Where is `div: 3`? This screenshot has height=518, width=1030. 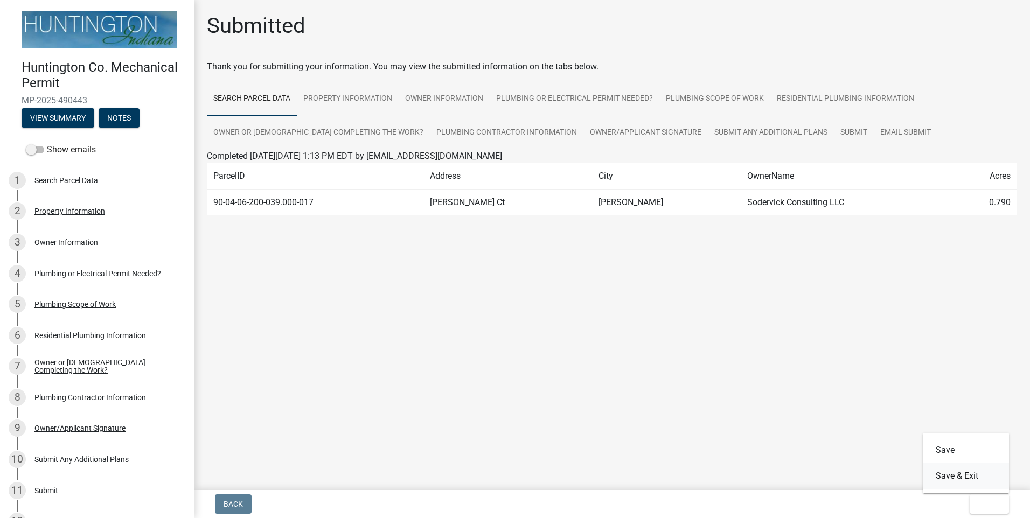 div: 3 is located at coordinates (17, 242).